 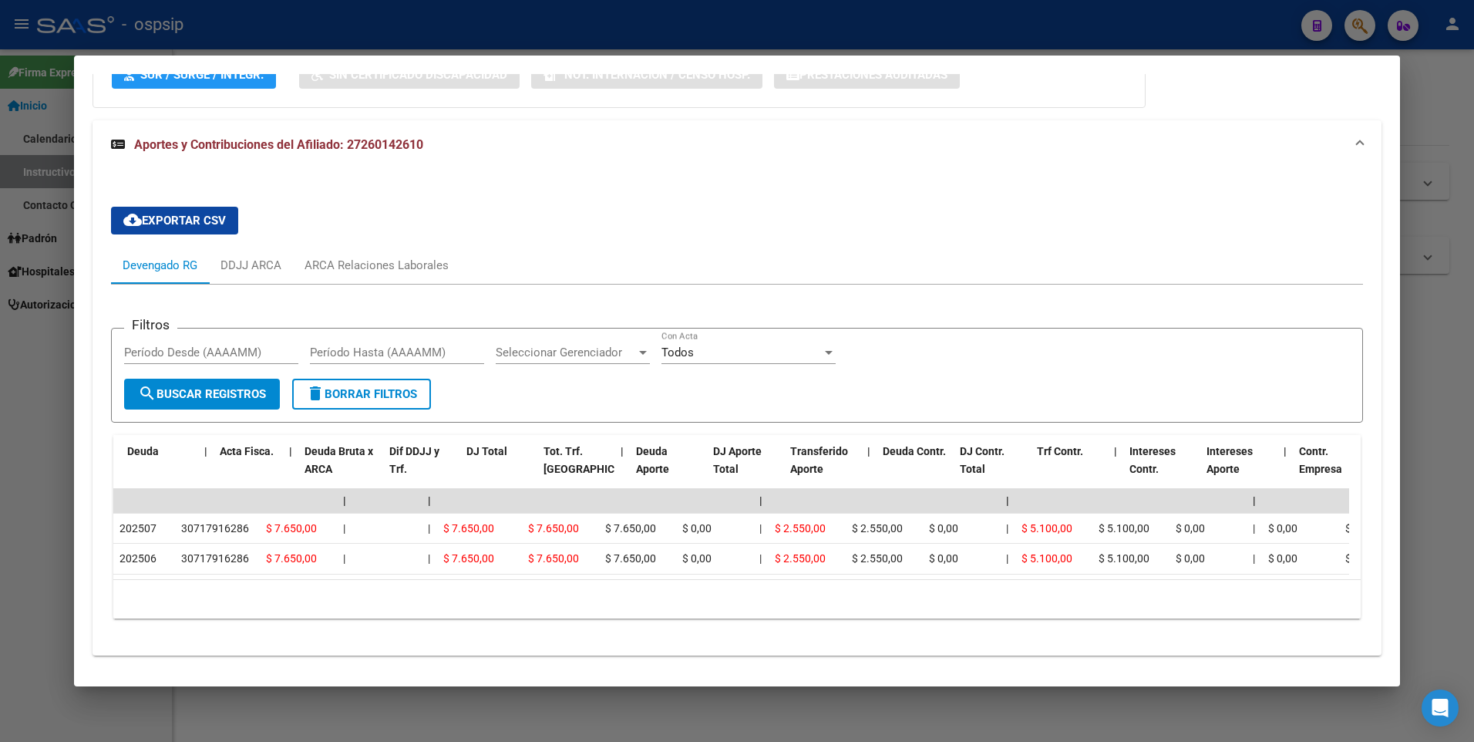 What do you see at coordinates (1070, 469) in the screenshot?
I see `datatable-header-cell: Trf Contr.` at bounding box center [1070, 469].